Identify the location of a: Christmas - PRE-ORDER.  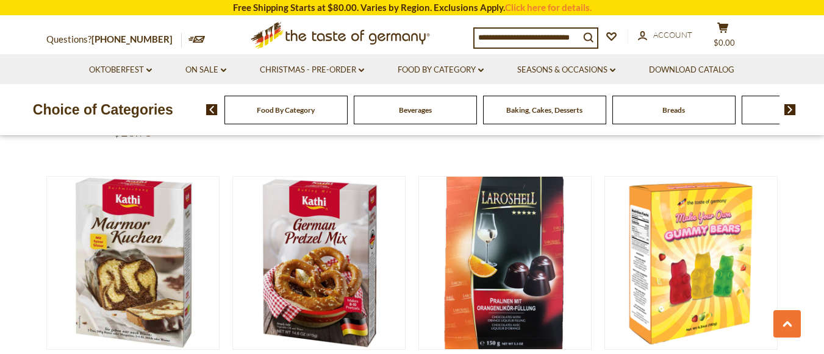
(312, 70).